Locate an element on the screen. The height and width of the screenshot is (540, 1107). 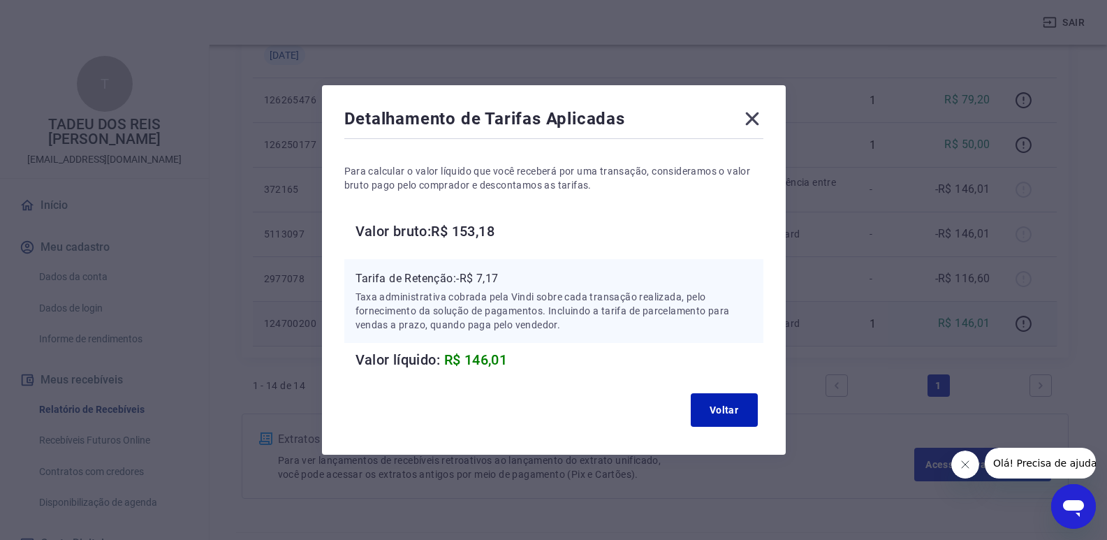
span: R$ 146,01 is located at coordinates (476, 360).